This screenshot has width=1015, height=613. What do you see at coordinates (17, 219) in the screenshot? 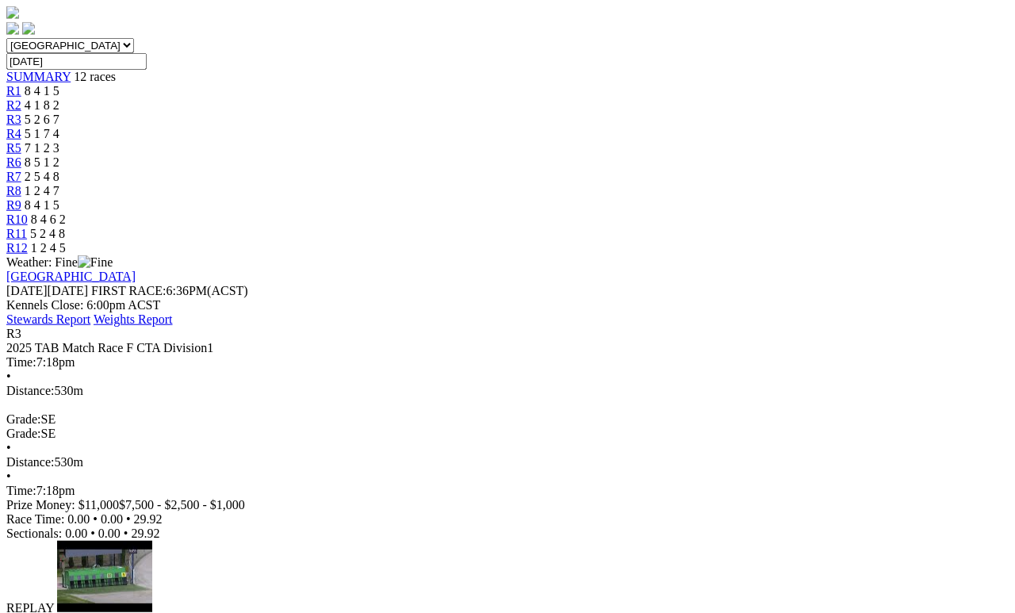
I see `span: R10` at bounding box center [17, 219].